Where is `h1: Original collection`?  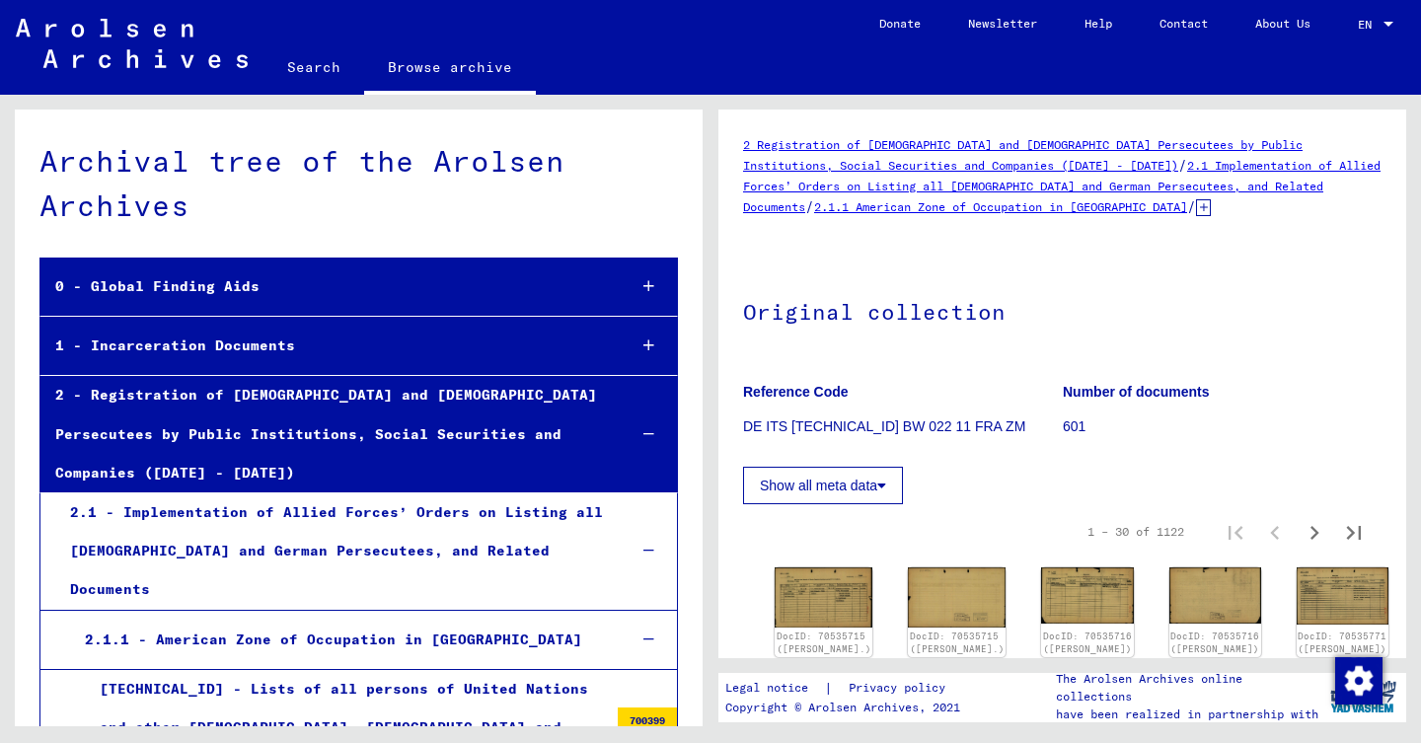
h1: Original collection is located at coordinates (1062, 310).